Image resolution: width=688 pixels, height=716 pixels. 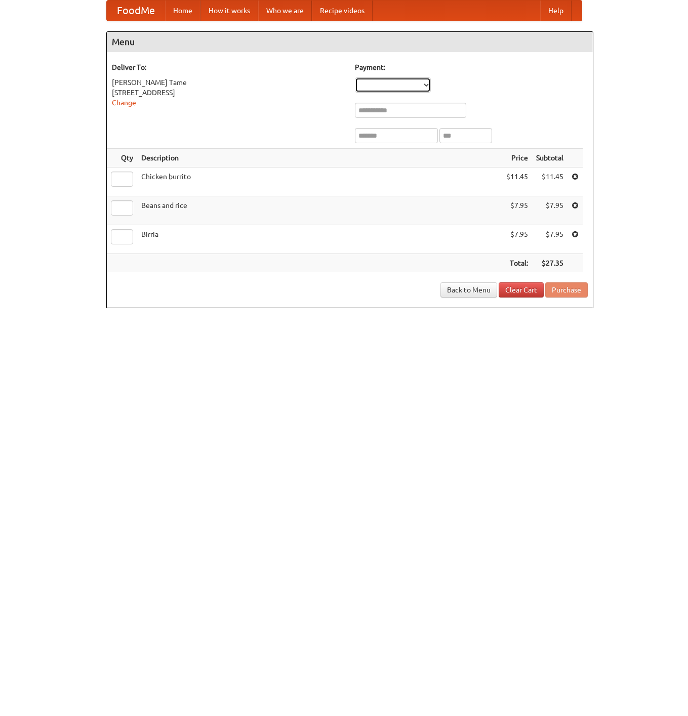 I want to click on th: $27.35, so click(x=550, y=263).